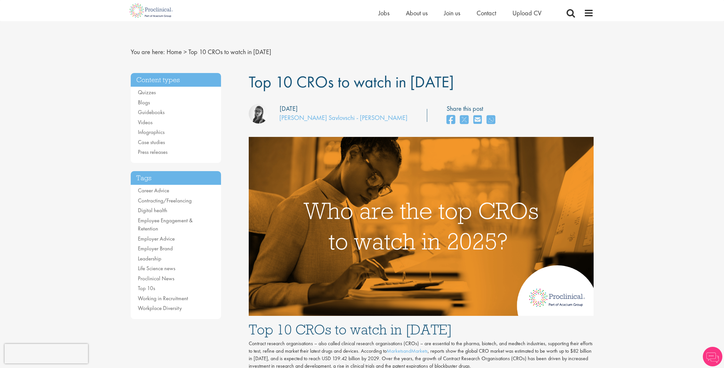 Image resolution: width=724 pixels, height=368 pixels. Describe the element at coordinates (156, 278) in the screenshot. I see `a: Proclinical News` at that location.